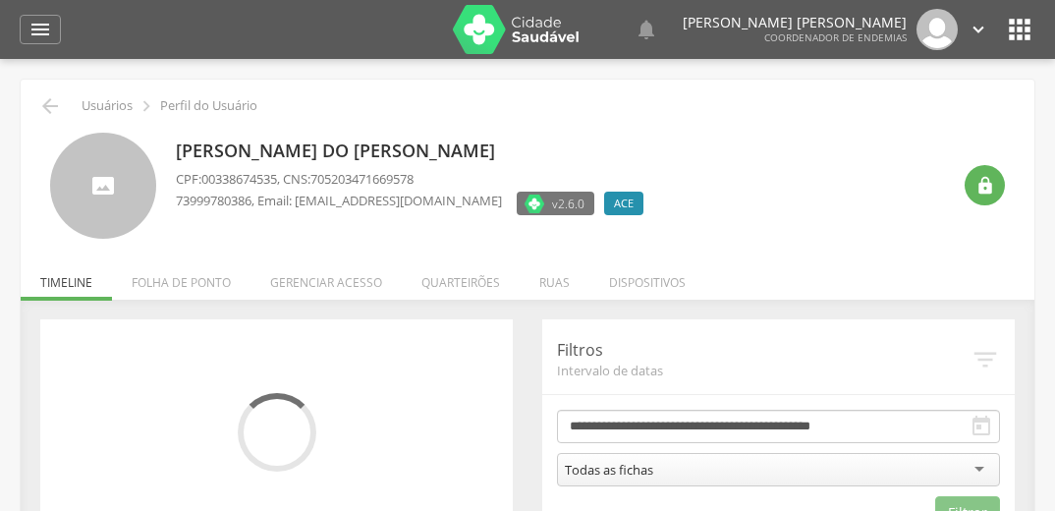 The height and width of the screenshot is (511, 1055). What do you see at coordinates (107, 106) in the screenshot?
I see `p: Usuários` at bounding box center [107, 106].